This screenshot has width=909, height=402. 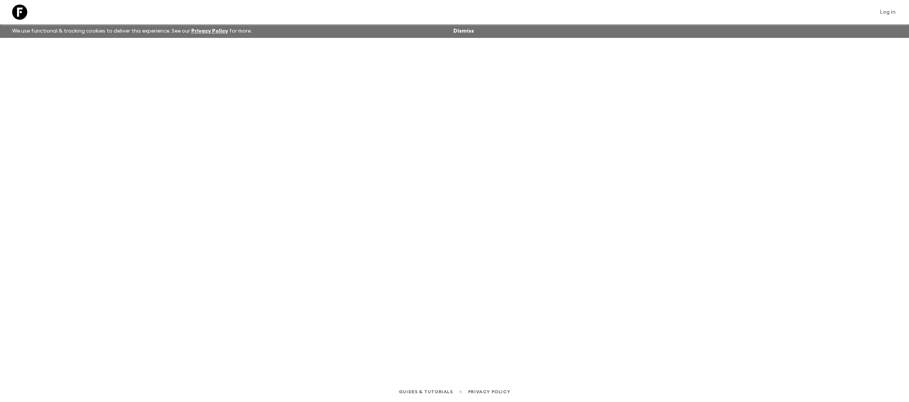 I want to click on button: Dismiss, so click(x=464, y=31).